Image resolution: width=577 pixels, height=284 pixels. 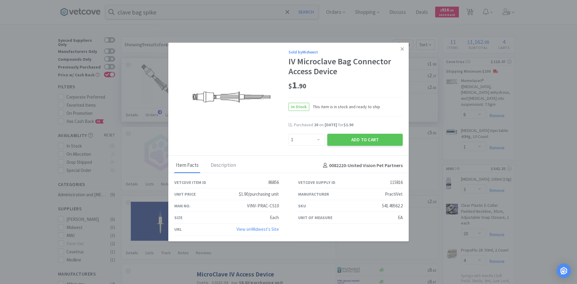 I want to click on div: VINV-PRAC-CS10, so click(x=263, y=206).